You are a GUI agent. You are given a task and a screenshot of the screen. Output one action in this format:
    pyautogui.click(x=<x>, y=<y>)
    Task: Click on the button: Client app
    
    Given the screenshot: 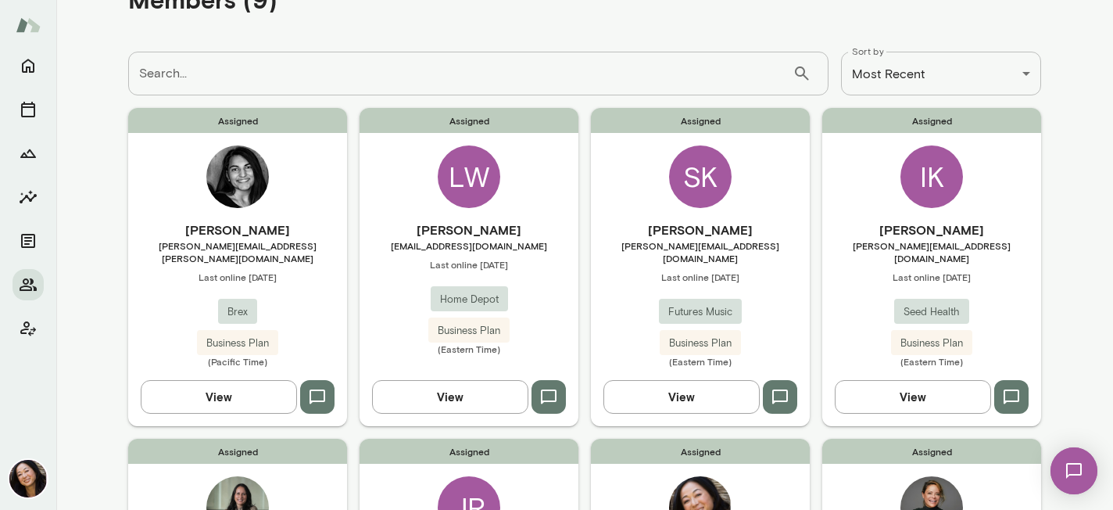 What is the action you would take?
    pyautogui.click(x=28, y=328)
    